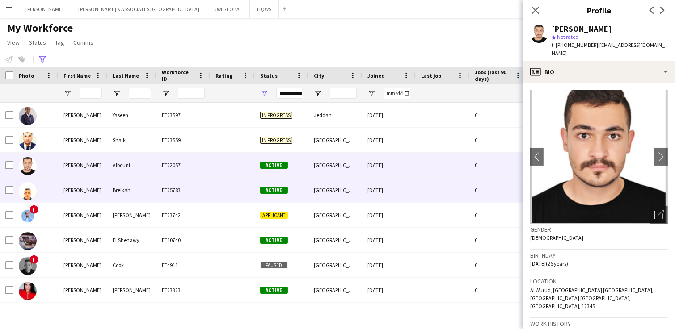 This screenshot has width=675, height=329. Describe the element at coordinates (132, 165) in the screenshot. I see `div: Albouni` at that location.